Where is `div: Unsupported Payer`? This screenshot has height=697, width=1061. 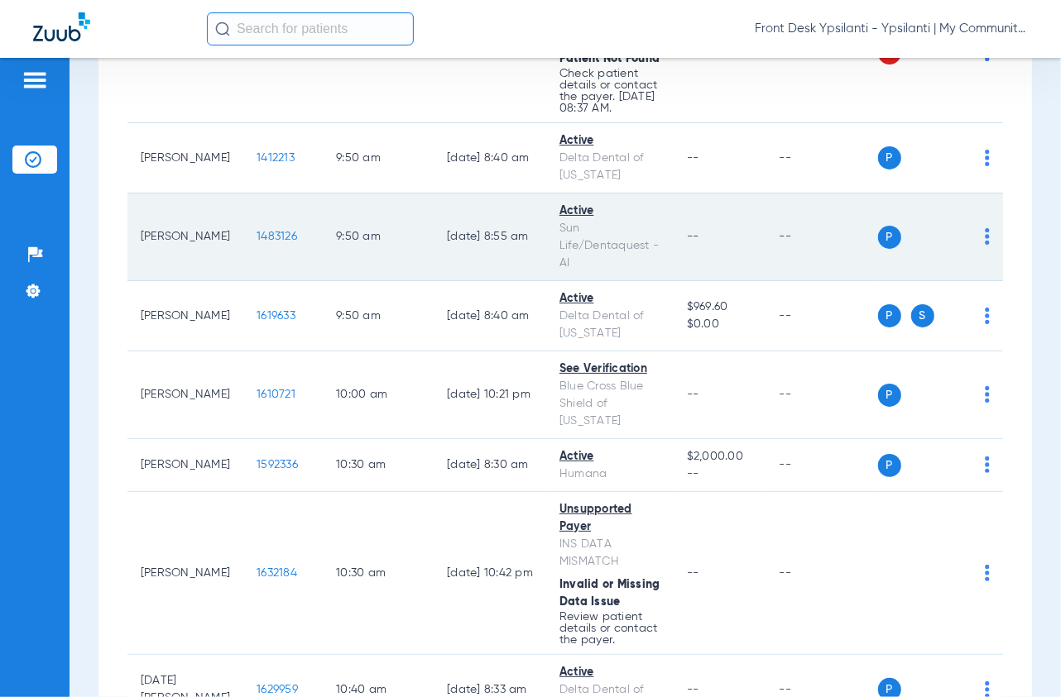
div: Unsupported Payer is located at coordinates (610, 519).